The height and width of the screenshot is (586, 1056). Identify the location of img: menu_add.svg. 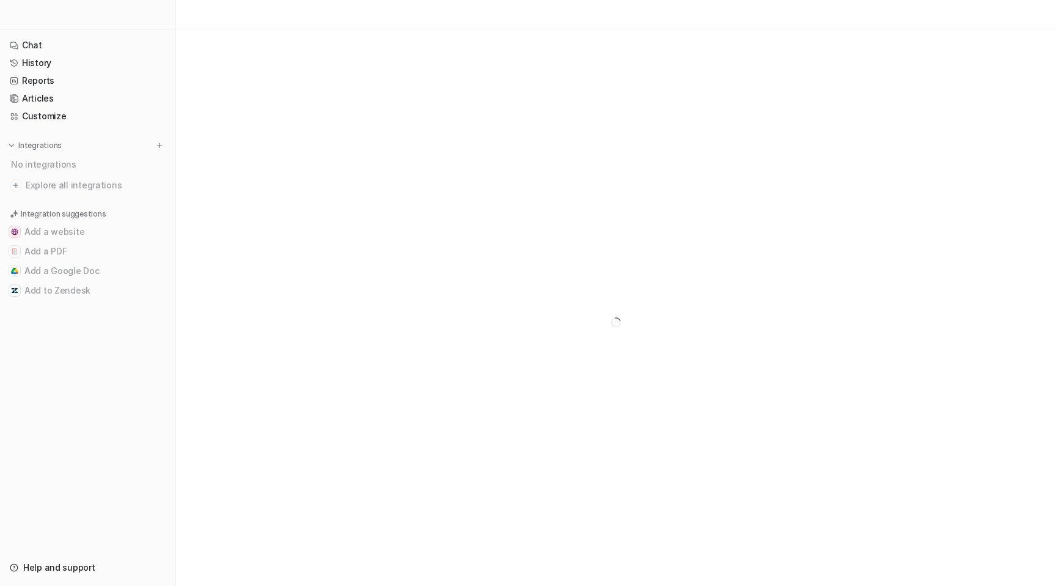
(160, 145).